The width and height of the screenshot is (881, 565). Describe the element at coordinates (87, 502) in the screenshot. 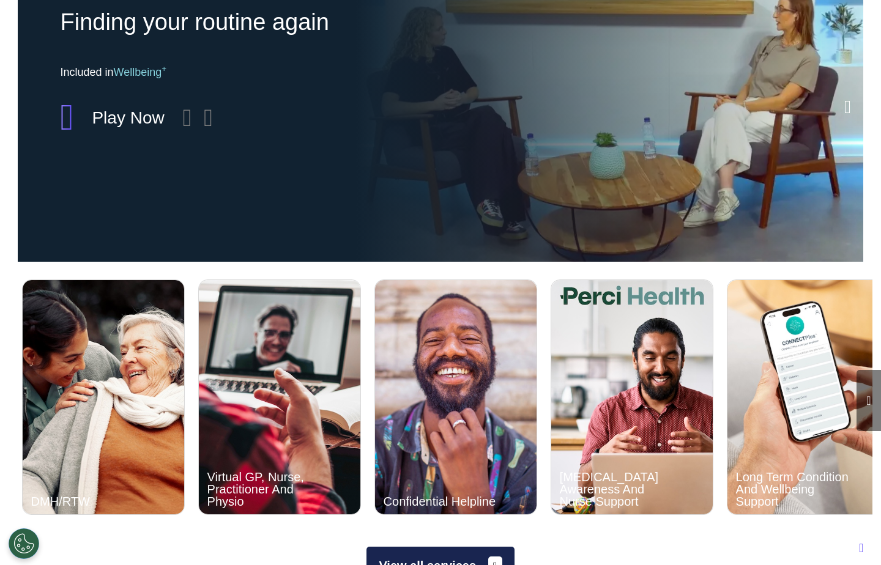

I see `div: DMH/RTW` at that location.